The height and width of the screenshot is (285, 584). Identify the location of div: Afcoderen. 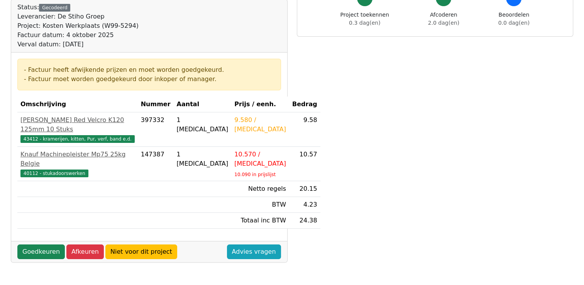
(444, 19).